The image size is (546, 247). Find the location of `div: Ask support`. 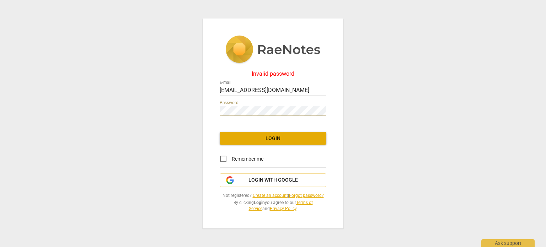

div: Ask support is located at coordinates (508, 243).